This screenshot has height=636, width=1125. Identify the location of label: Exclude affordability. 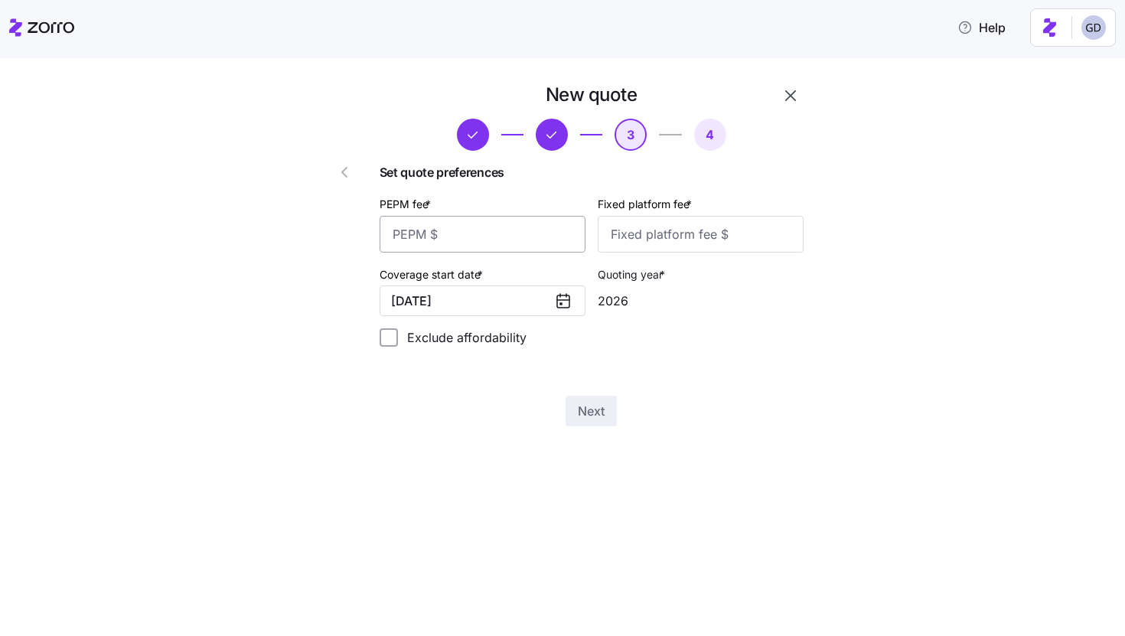
(462, 337).